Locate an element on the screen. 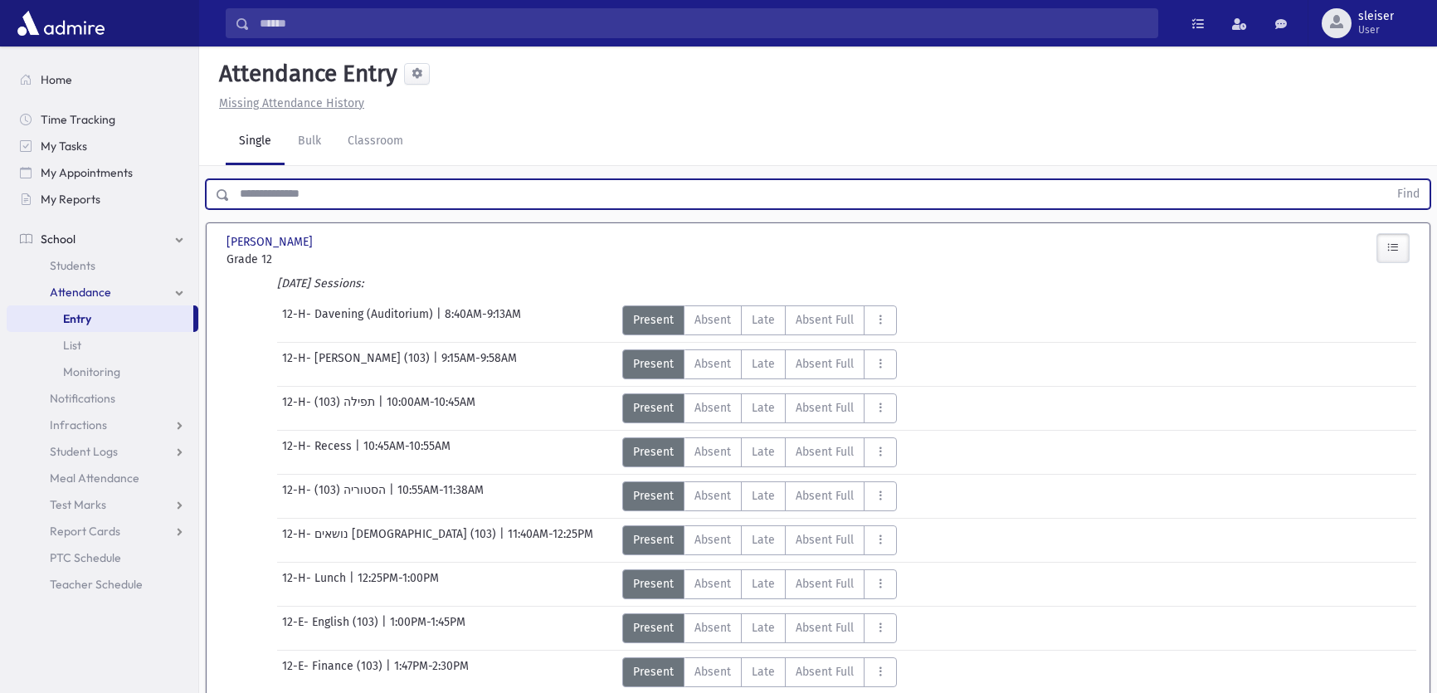 The image size is (1437, 693). input: Search is located at coordinates (704, 23).